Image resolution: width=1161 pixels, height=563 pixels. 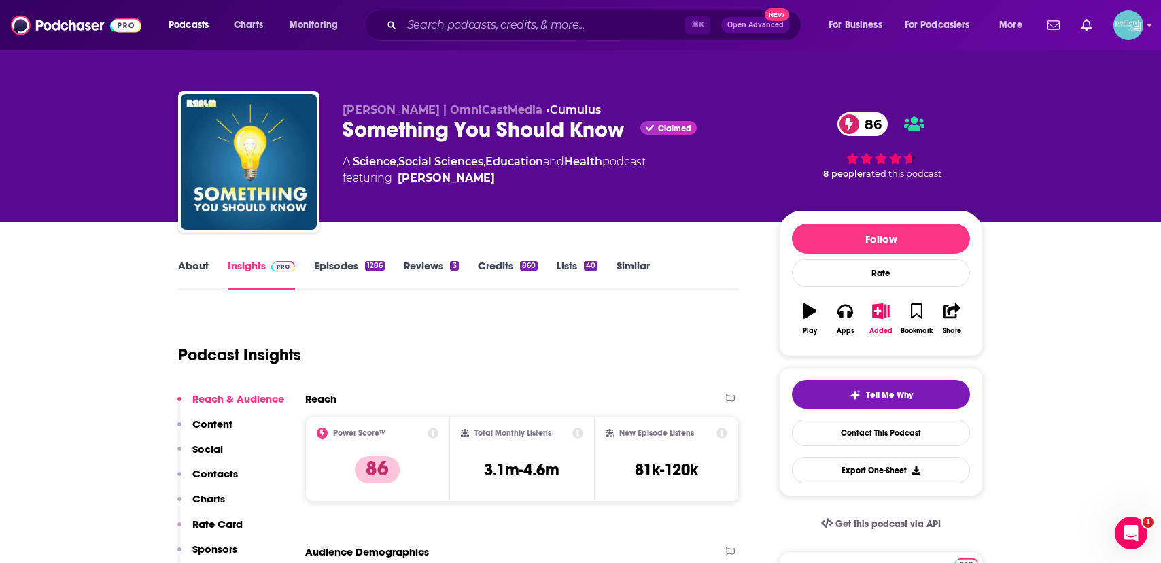 What do you see at coordinates (188, 25) in the screenshot?
I see `span: Podcasts` at bounding box center [188, 25].